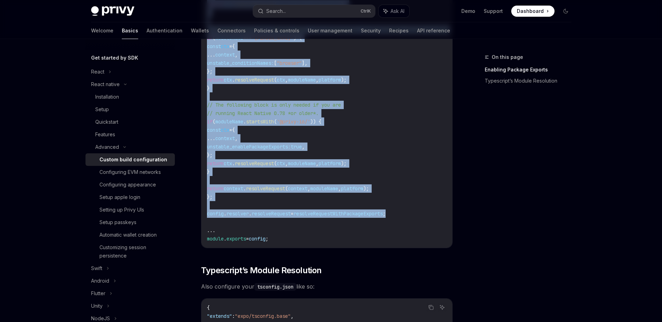 The width and height of the screenshot is (662, 322). What do you see at coordinates (468, 11) in the screenshot?
I see `a: Demo` at bounding box center [468, 11].